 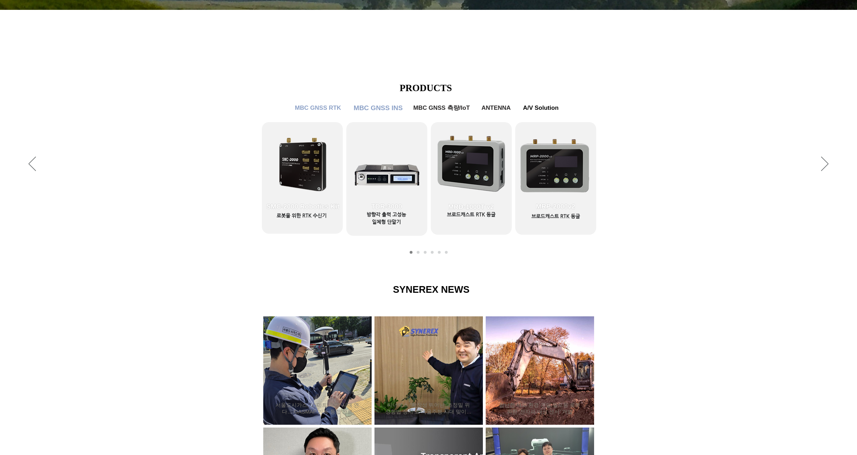 I want to click on a: 험난한 야외 환경 견딜 필드용 로봇 위한 ‘전자파 내성 센서’ 개발, so click(x=540, y=408).